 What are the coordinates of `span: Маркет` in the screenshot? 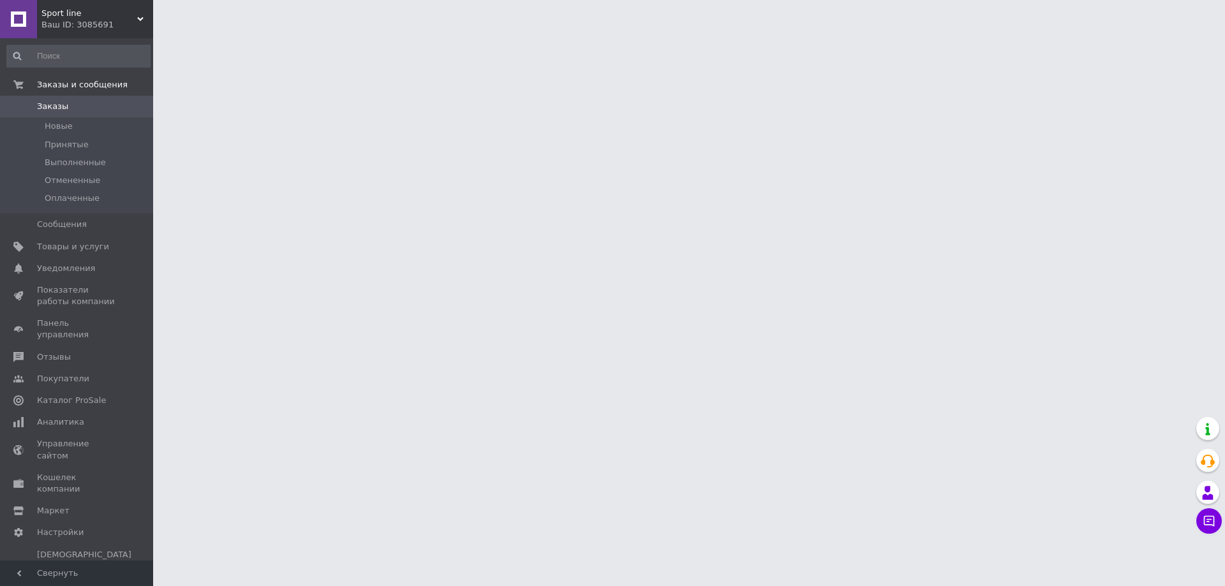 It's located at (53, 511).